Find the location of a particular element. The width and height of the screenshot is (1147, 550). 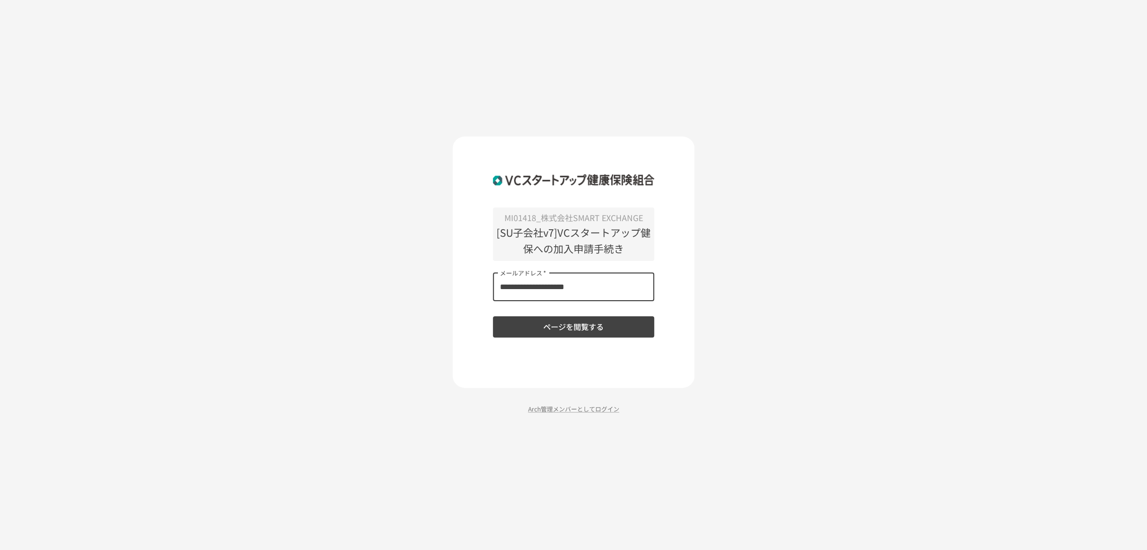

p: [SU子会社v7]VCスタートアップ健保への加入申請手続き is located at coordinates (574, 241).